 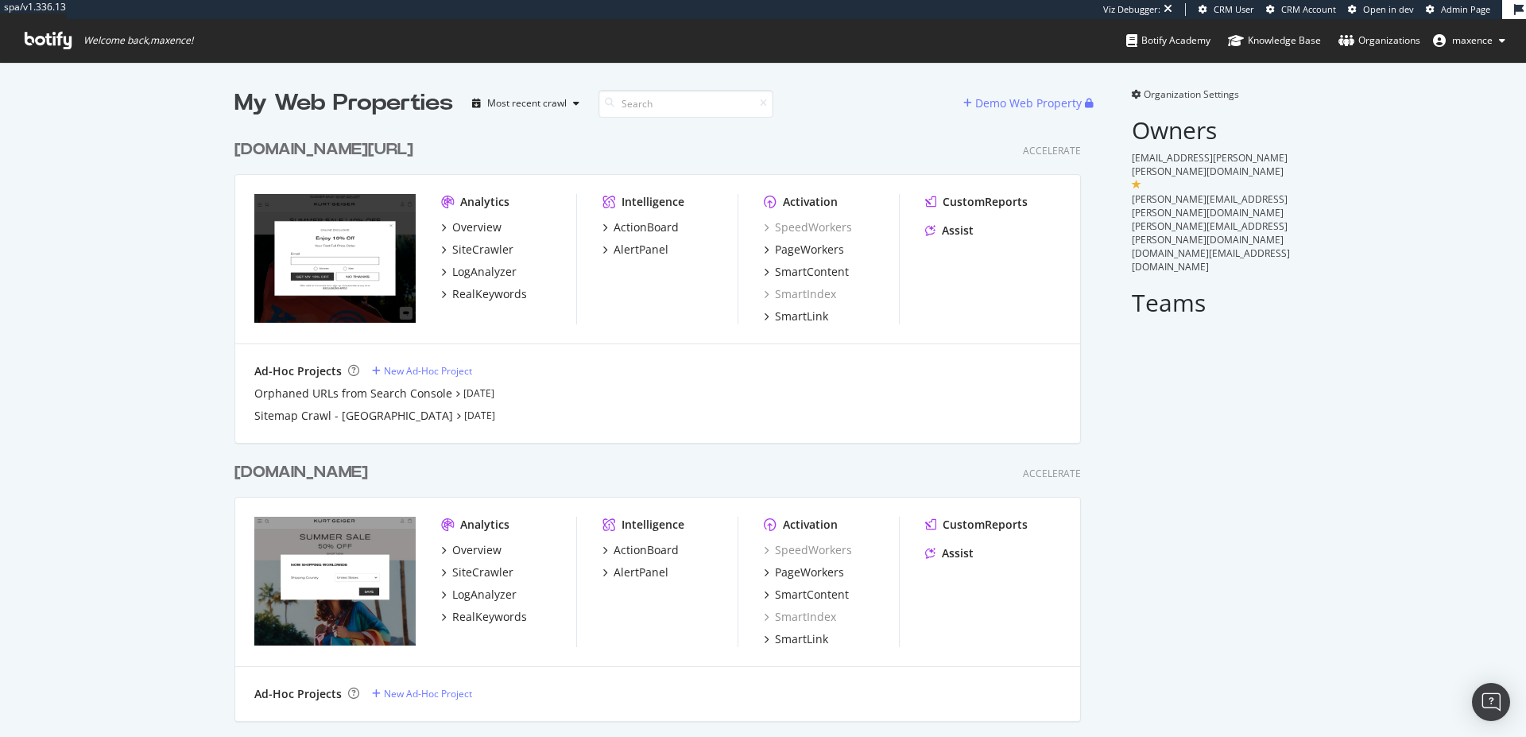 I want to click on img: https://www.kurtgeiger.mx/, so click(x=335, y=581).